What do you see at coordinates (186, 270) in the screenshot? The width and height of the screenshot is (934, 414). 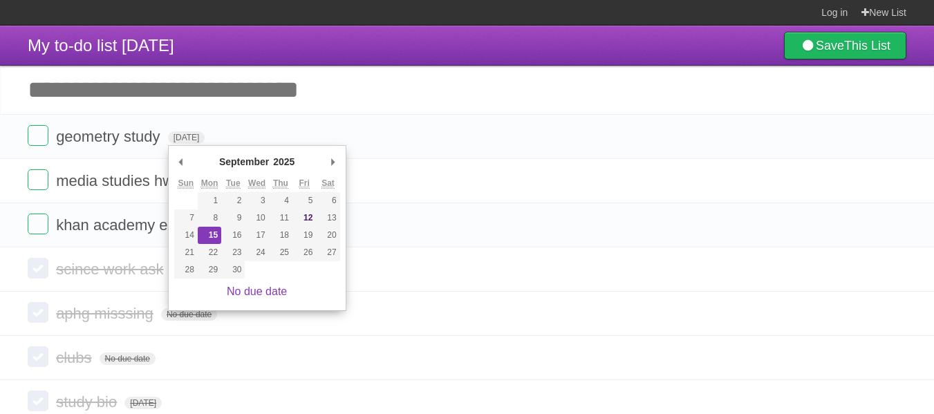 I see `button: 28` at bounding box center [186, 270].